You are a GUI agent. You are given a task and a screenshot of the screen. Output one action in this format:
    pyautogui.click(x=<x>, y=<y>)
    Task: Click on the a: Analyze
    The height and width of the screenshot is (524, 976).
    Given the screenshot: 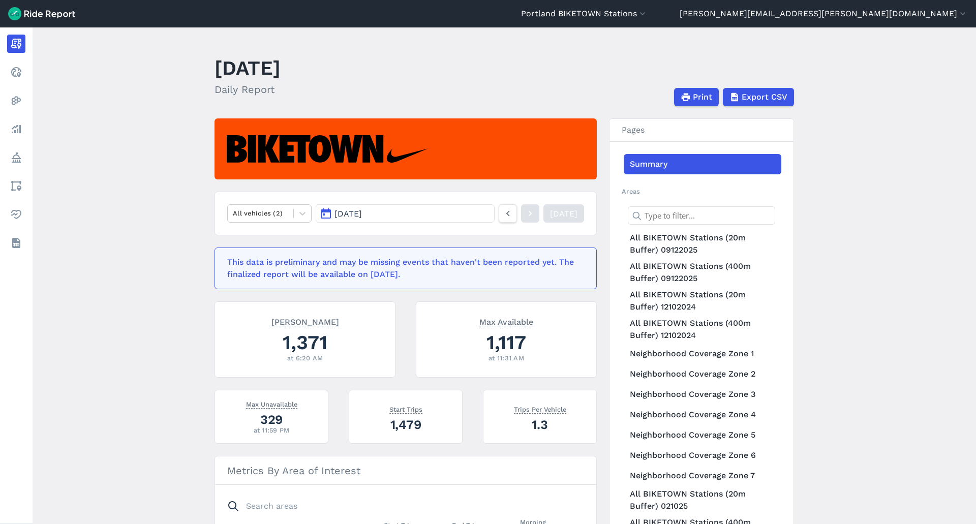 What is the action you would take?
    pyautogui.click(x=16, y=129)
    